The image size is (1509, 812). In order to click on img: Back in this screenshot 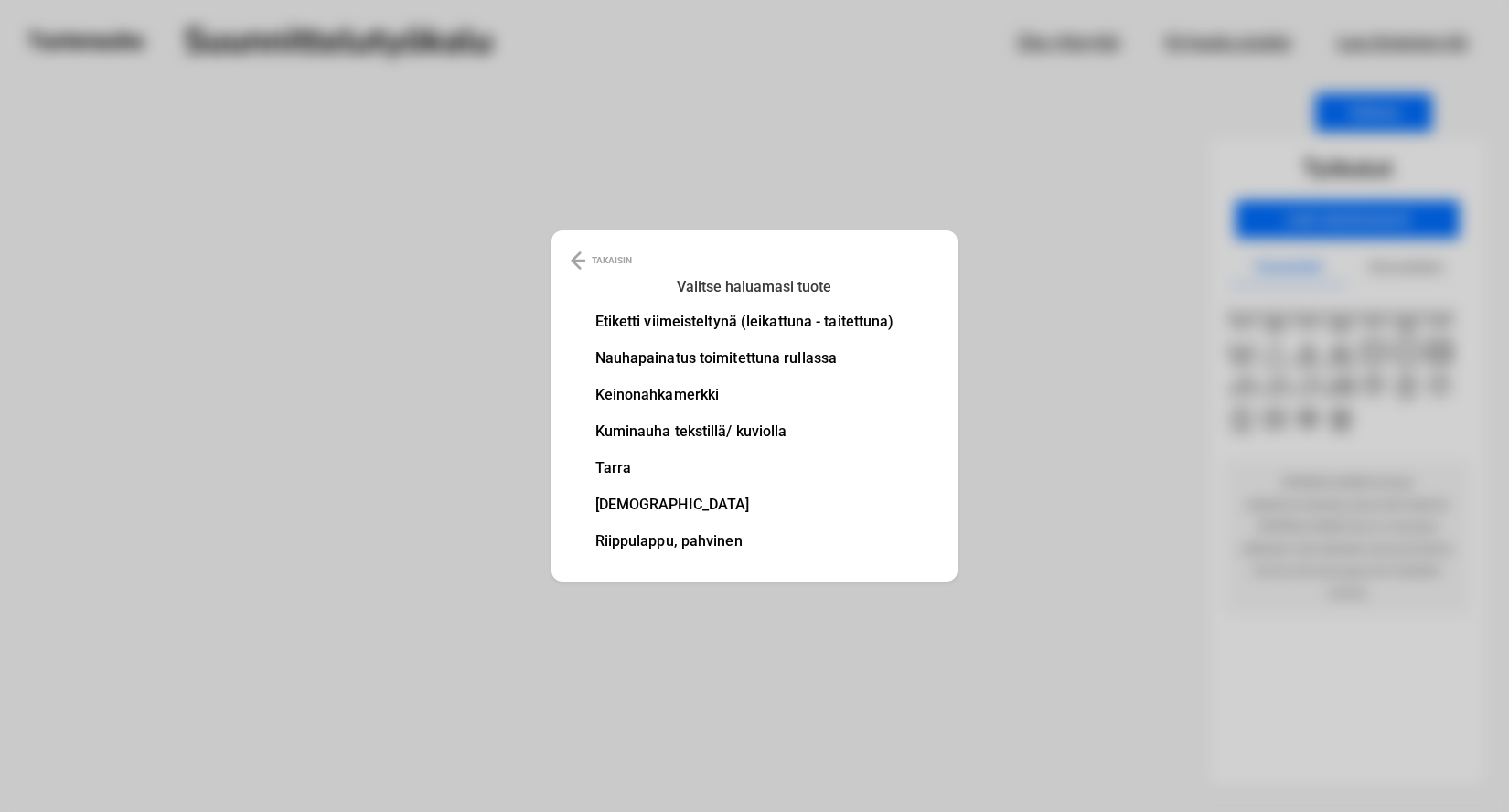, I will do `click(578, 260)`.